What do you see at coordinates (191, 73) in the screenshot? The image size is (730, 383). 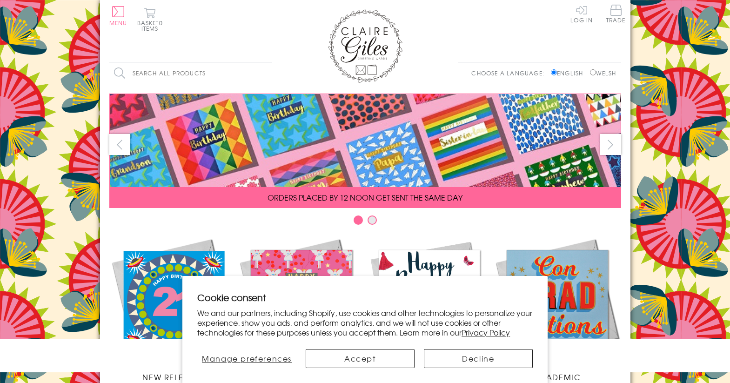 I see `input: Search all products` at bounding box center [191, 73].